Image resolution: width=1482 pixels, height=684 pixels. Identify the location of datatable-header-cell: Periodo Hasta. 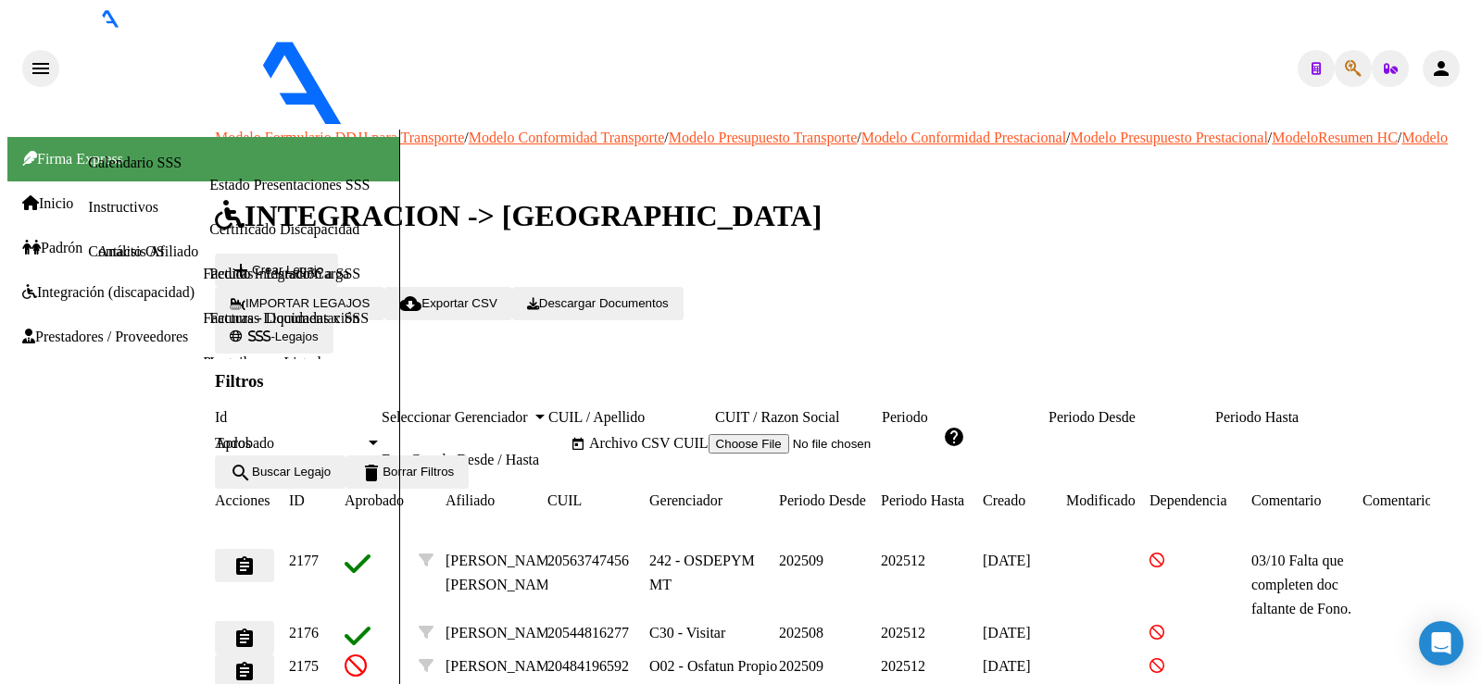
(932, 501).